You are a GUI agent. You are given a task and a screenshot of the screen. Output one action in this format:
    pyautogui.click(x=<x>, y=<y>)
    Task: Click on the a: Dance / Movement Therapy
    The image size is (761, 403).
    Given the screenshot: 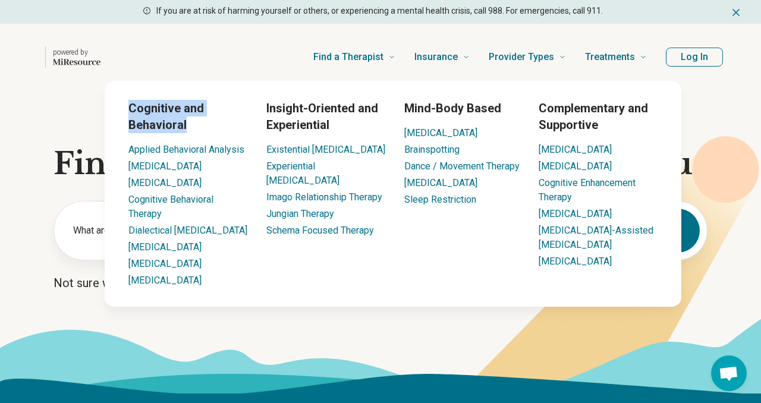 What is the action you would take?
    pyautogui.click(x=462, y=166)
    